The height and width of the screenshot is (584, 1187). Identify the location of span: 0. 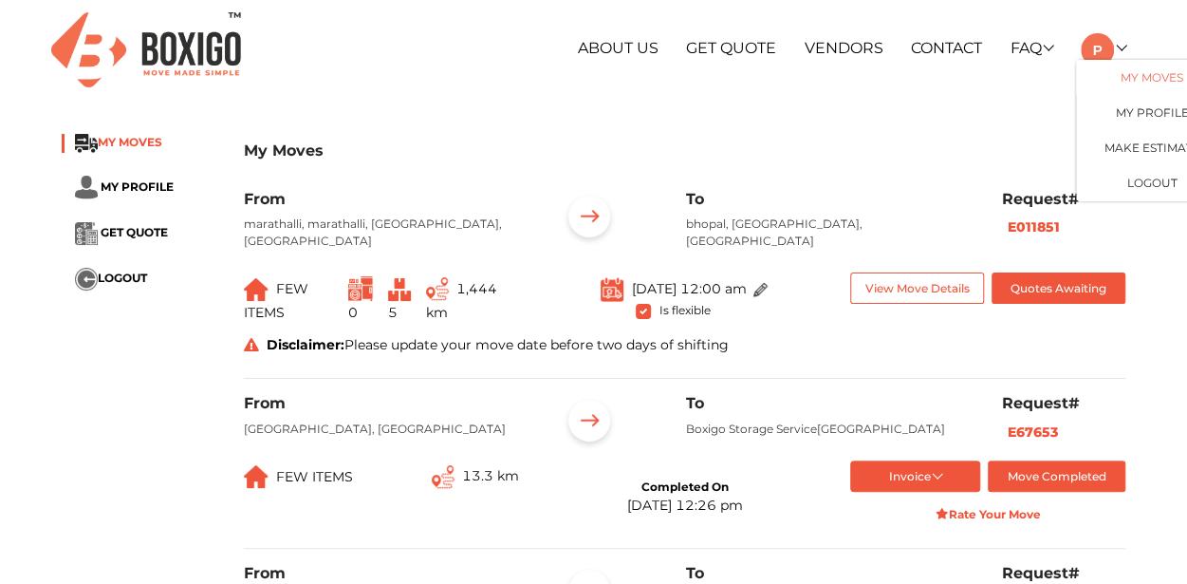
(353, 312).